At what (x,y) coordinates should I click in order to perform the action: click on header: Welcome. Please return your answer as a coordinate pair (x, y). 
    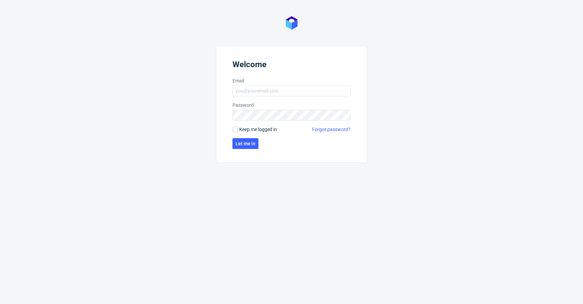
    Looking at the image, I should click on (292, 66).